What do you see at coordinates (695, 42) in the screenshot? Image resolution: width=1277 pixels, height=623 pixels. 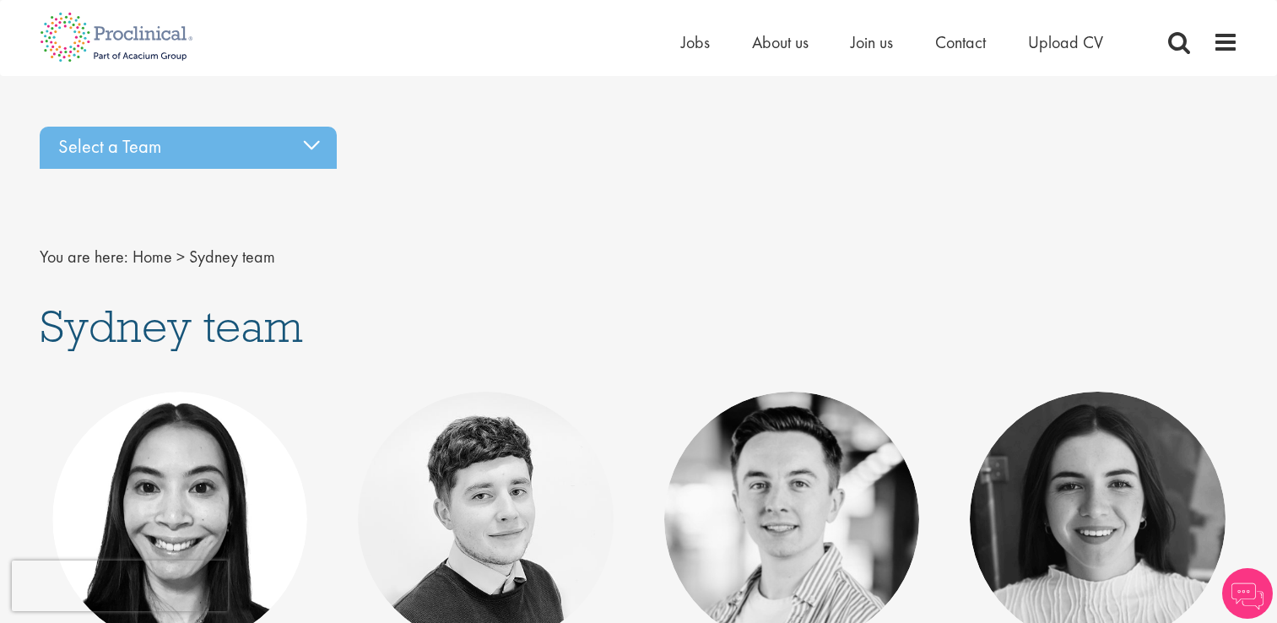 I see `span: Jobs` at bounding box center [695, 42].